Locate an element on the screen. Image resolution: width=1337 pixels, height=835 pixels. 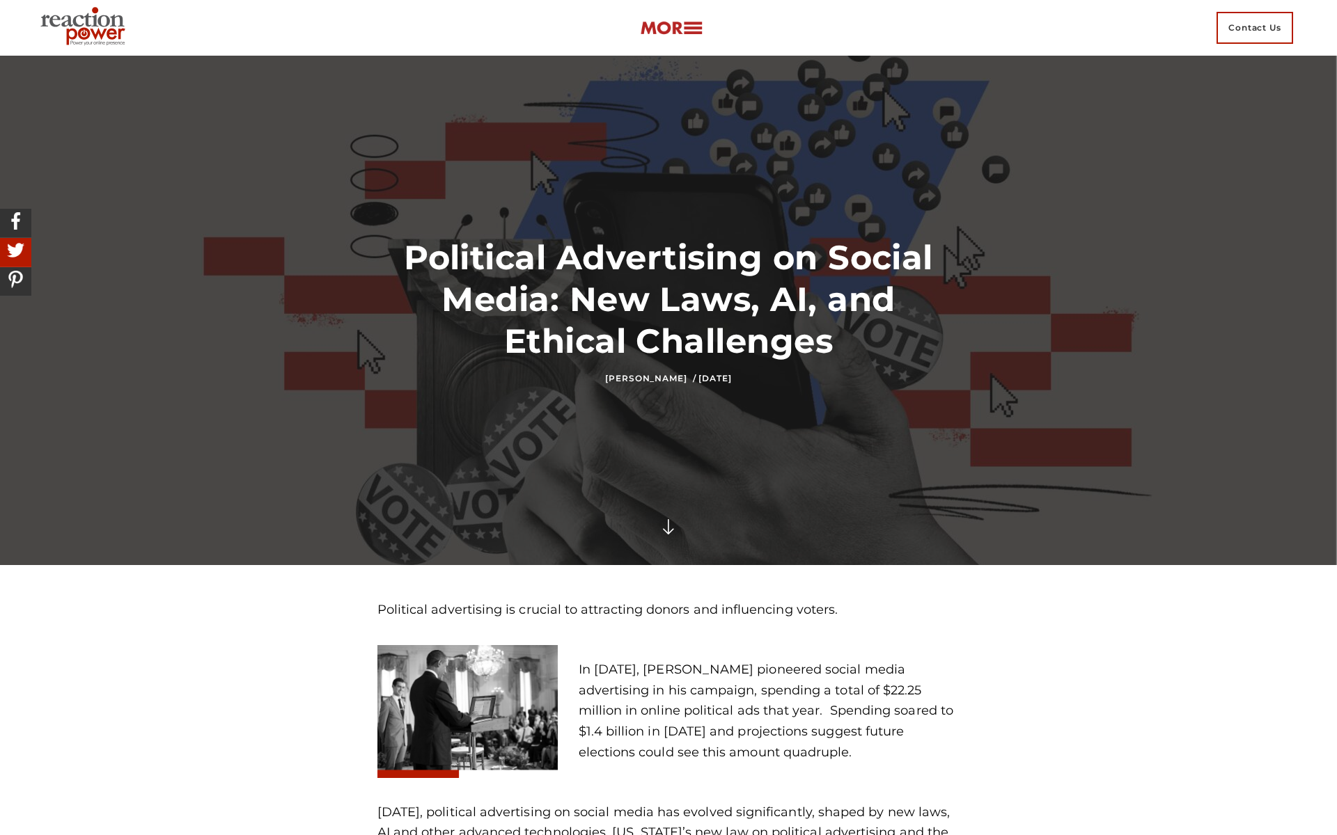
img: Obama is located at coordinates (467, 712).